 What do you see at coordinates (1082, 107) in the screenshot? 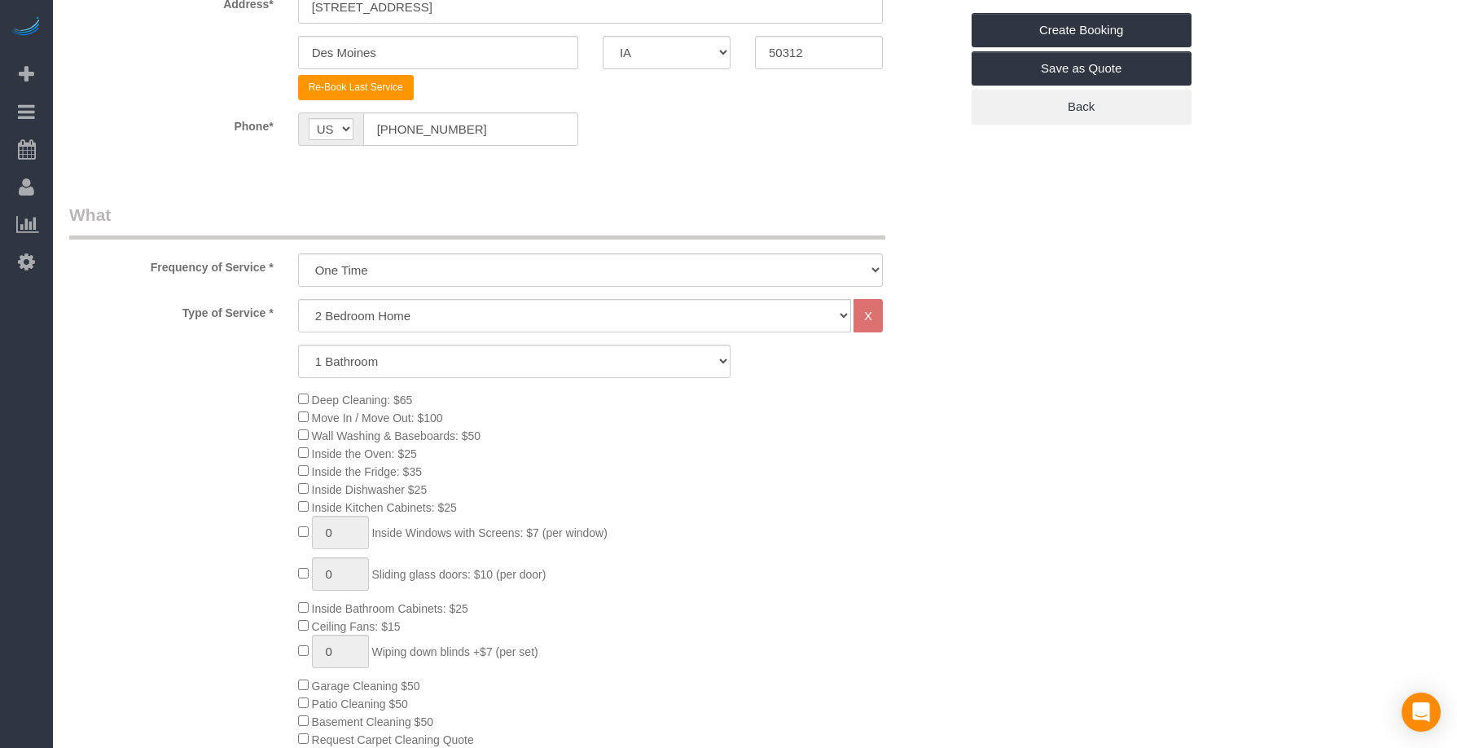
I see `a: Back` at bounding box center [1082, 107].